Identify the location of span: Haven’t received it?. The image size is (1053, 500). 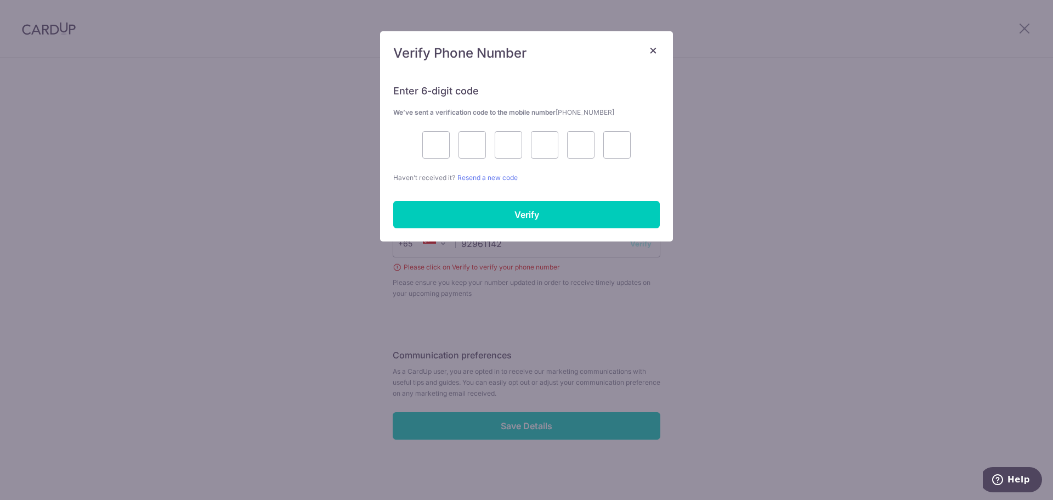
(424, 177).